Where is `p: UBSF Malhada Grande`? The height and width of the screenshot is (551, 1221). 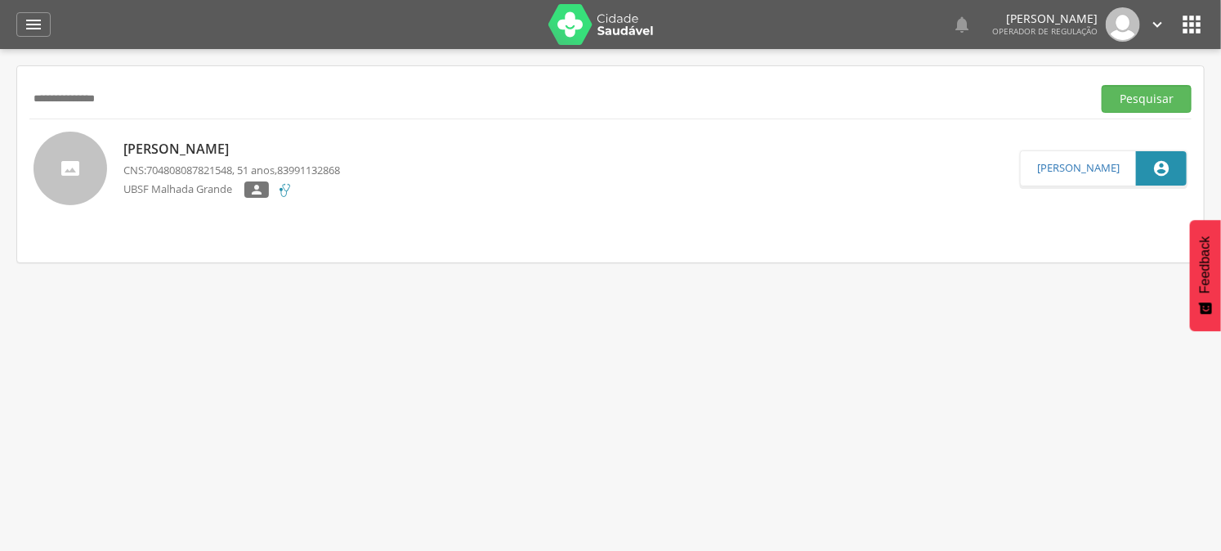 p: UBSF Malhada Grande is located at coordinates (184, 190).